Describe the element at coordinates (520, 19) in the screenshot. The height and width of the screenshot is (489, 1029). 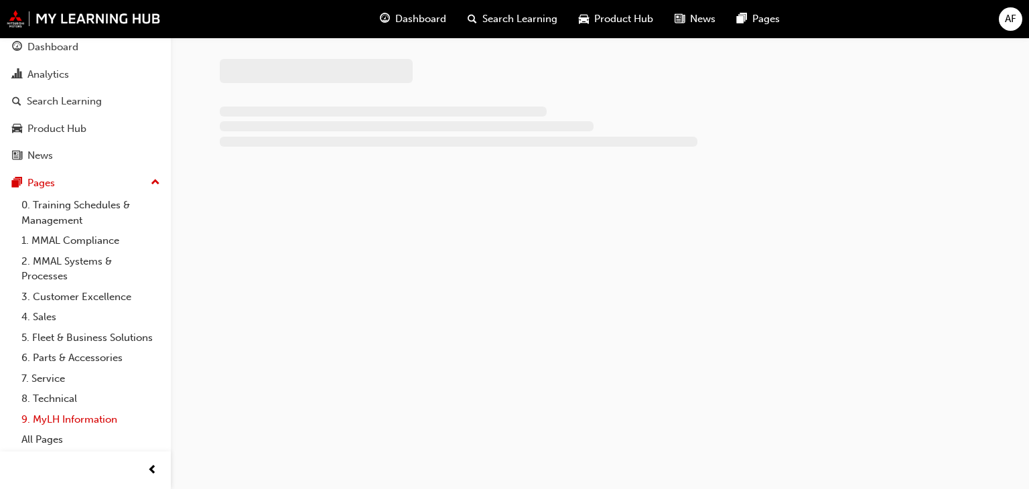
I see `span: Search Learning` at that location.